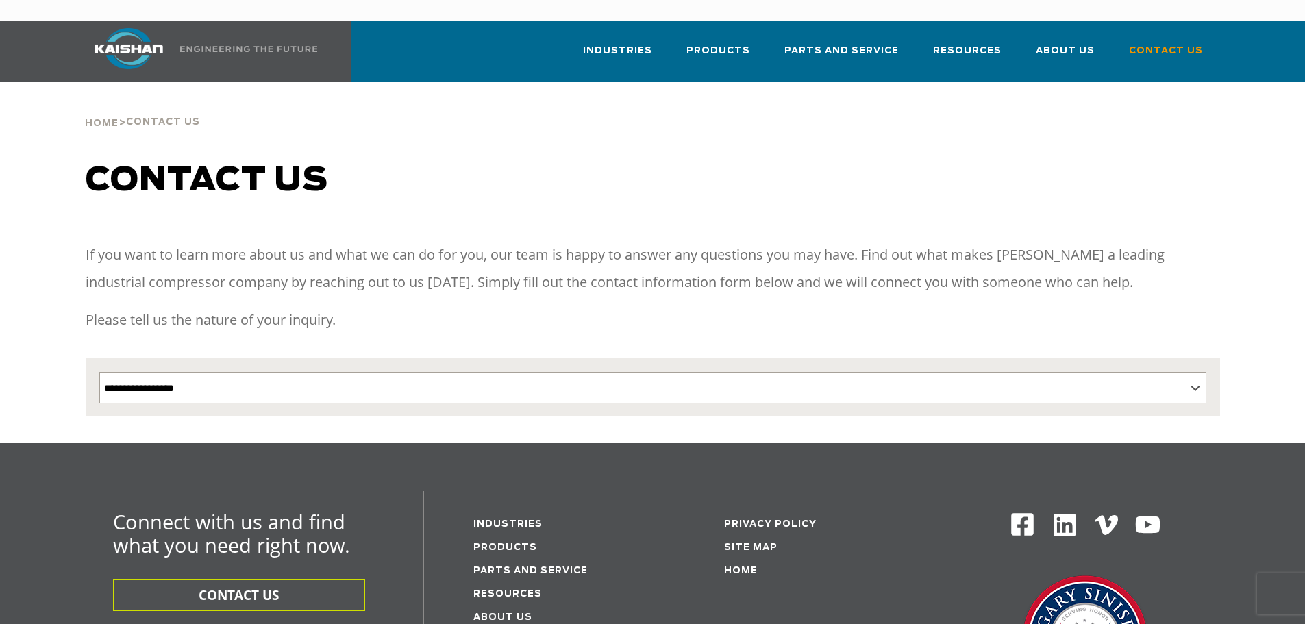 Image resolution: width=1305 pixels, height=624 pixels. I want to click on span: Products, so click(718, 51).